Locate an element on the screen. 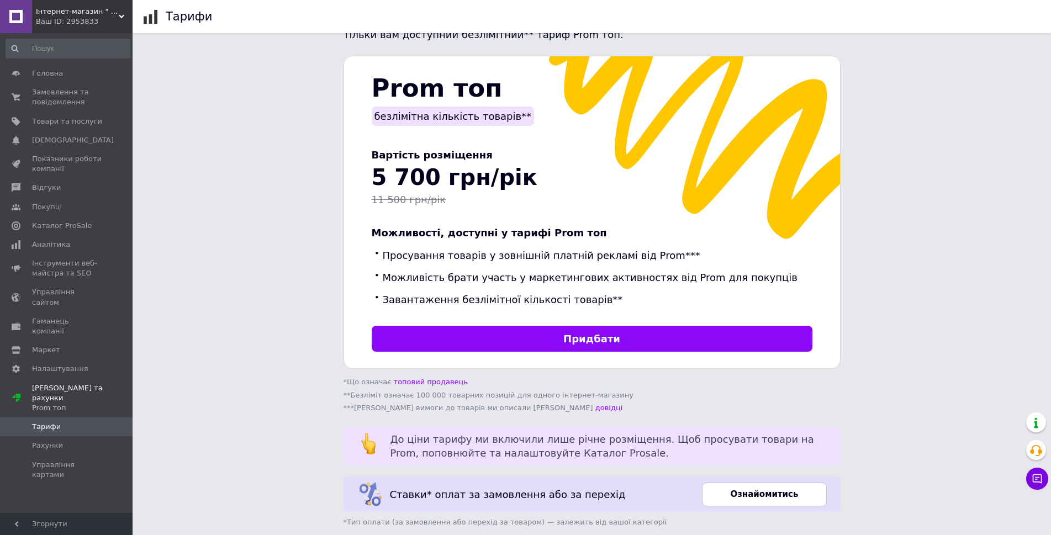  span: Маркет is located at coordinates (46, 350).